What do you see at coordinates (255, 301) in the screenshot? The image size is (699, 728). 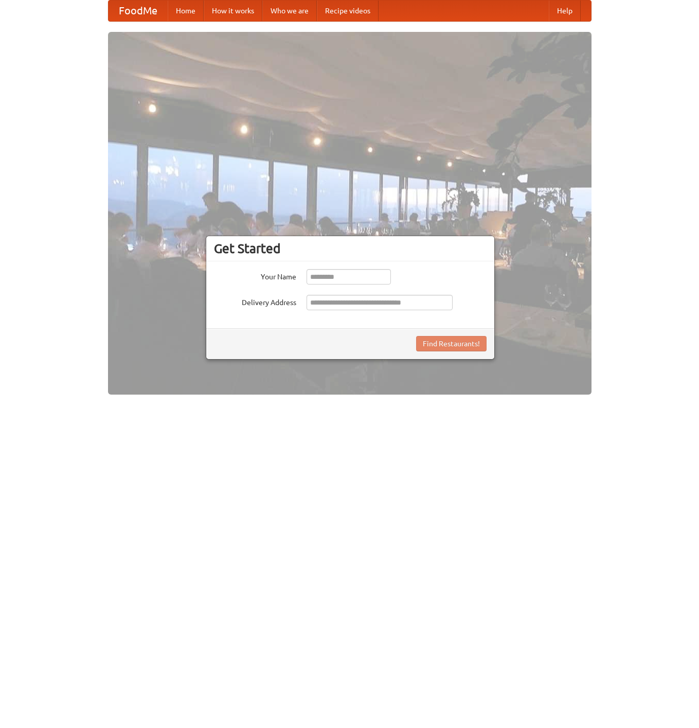 I see `label: Delivery Address` at bounding box center [255, 301].